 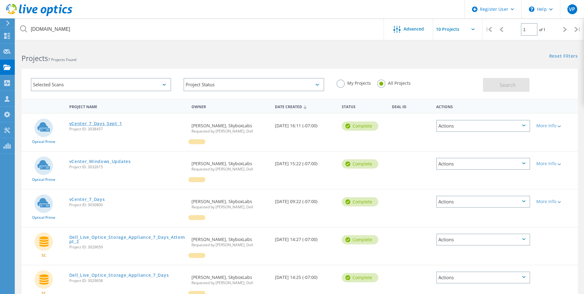 What do you see at coordinates (35, 58) in the screenshot?
I see `b: Projects` at bounding box center [35, 58].